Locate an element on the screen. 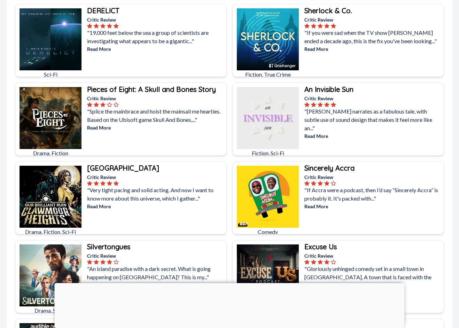 Image resolution: width=459 pixels, height=328 pixels. a: DERELICTSci-FiDERELICTCritic Review"19,000 feet below the sea a group of scientists are investiga... is located at coordinates (121, 40).